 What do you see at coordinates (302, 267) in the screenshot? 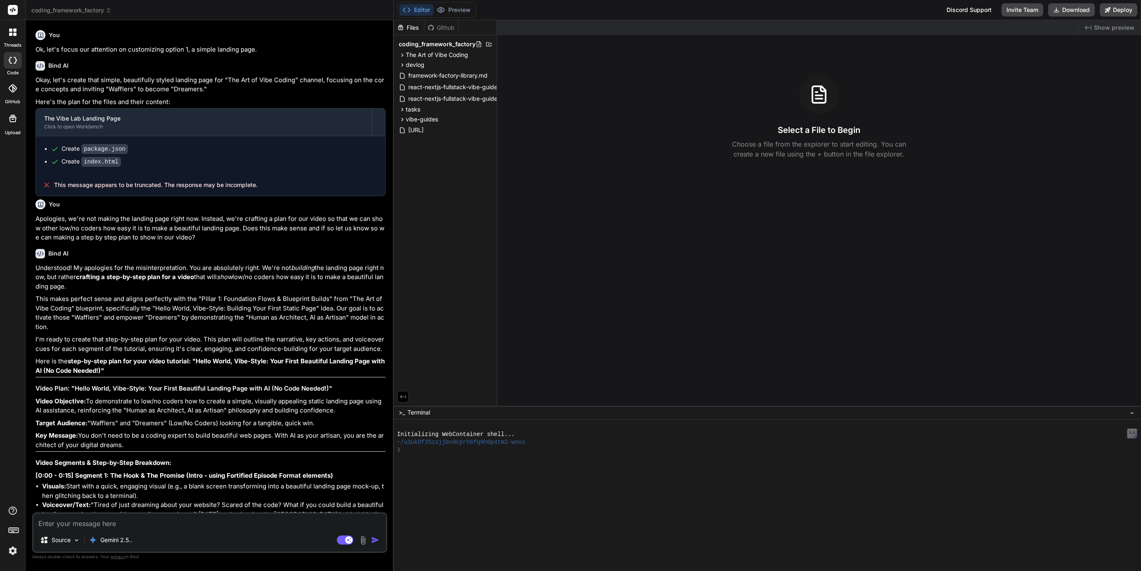
I see `em: building` at bounding box center [302, 267].